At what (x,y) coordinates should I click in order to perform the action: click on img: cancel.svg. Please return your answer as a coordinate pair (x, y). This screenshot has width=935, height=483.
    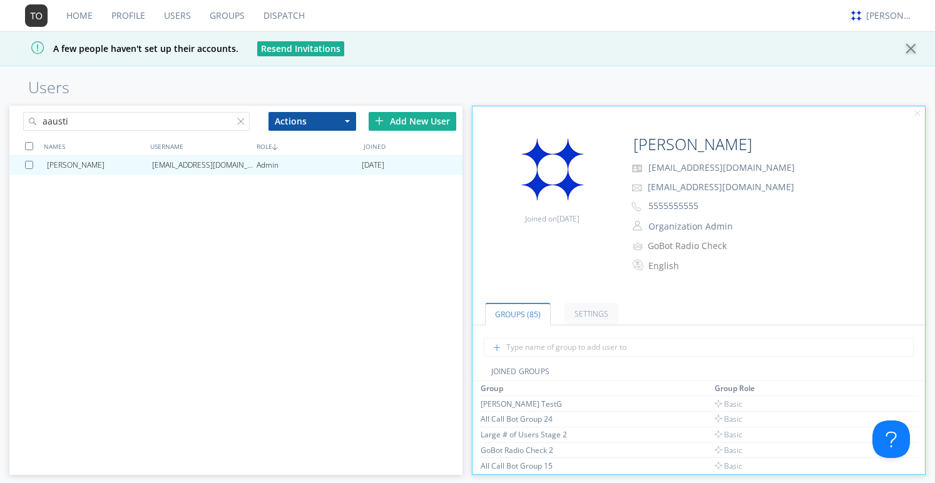
    Looking at the image, I should click on (918, 114).